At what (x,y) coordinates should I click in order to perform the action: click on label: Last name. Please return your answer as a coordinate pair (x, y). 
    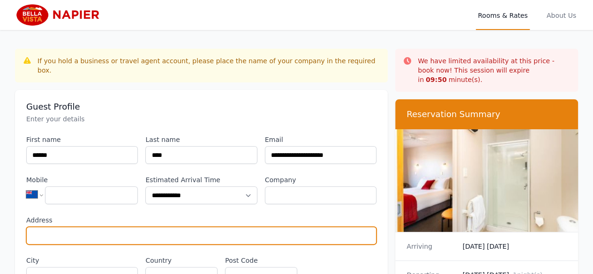
    Looking at the image, I should click on (201, 140).